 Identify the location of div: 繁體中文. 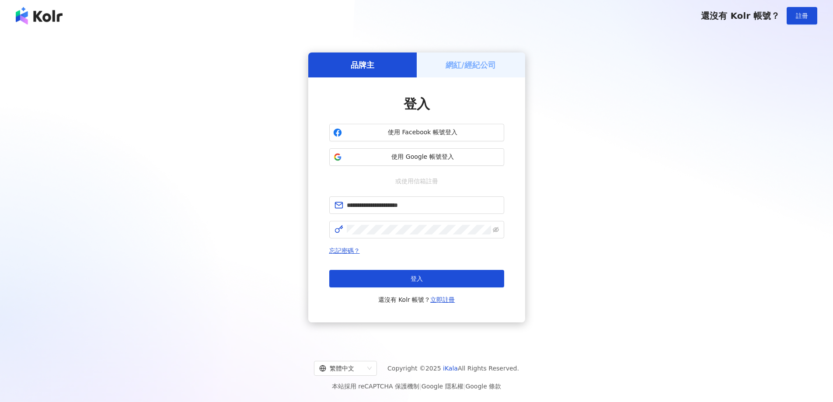
(341, 368).